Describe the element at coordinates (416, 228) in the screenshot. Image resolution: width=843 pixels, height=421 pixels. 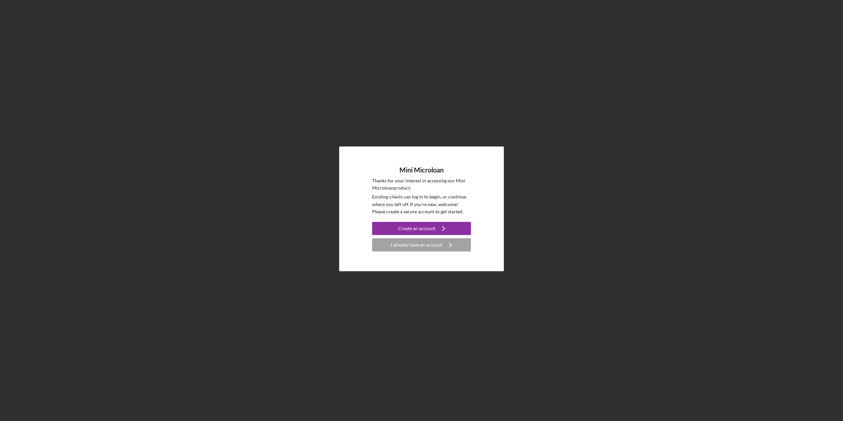
I see `div: Create an account` at that location.